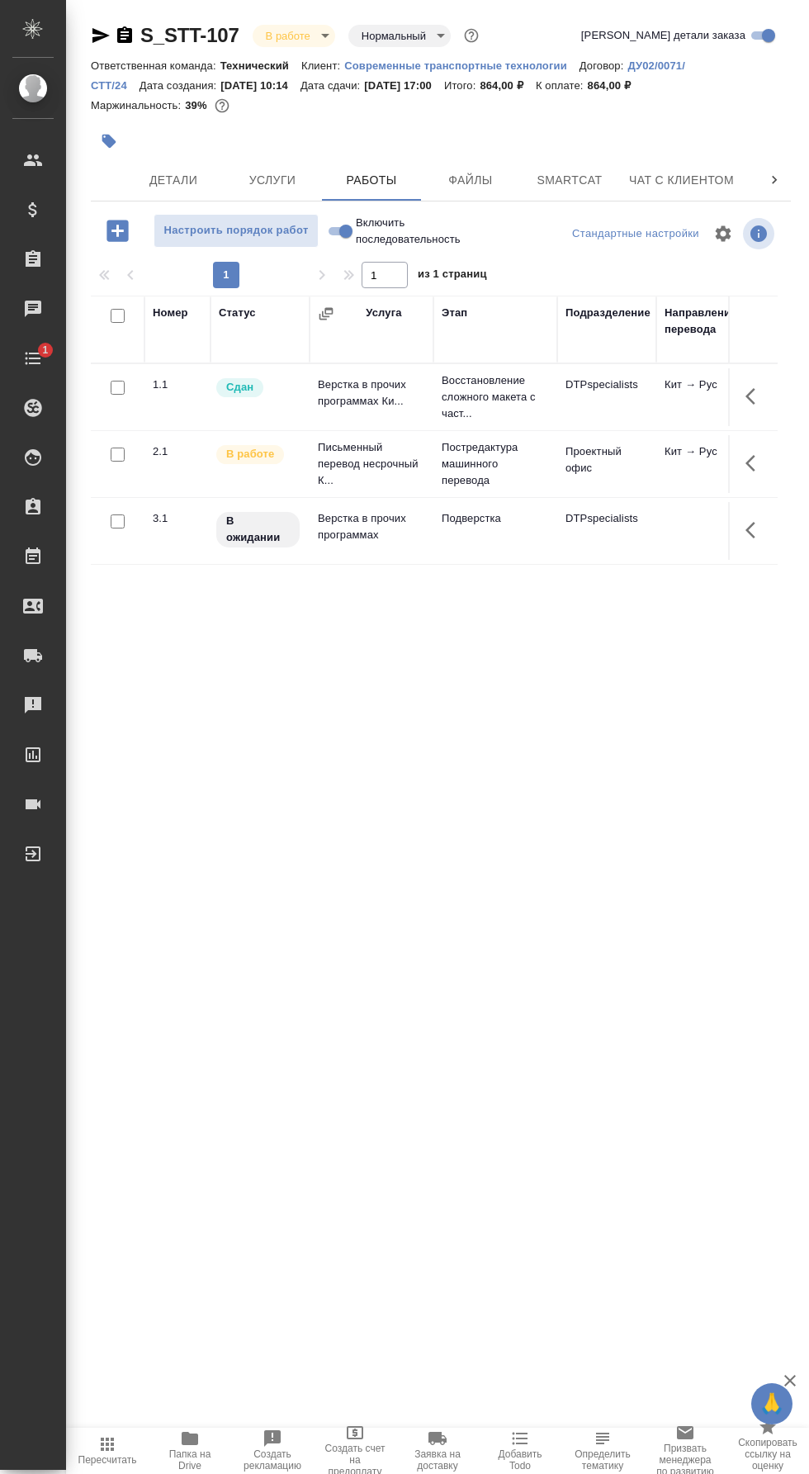 Image resolution: width=809 pixels, height=1474 pixels. I want to click on div: 1.1, so click(178, 385).